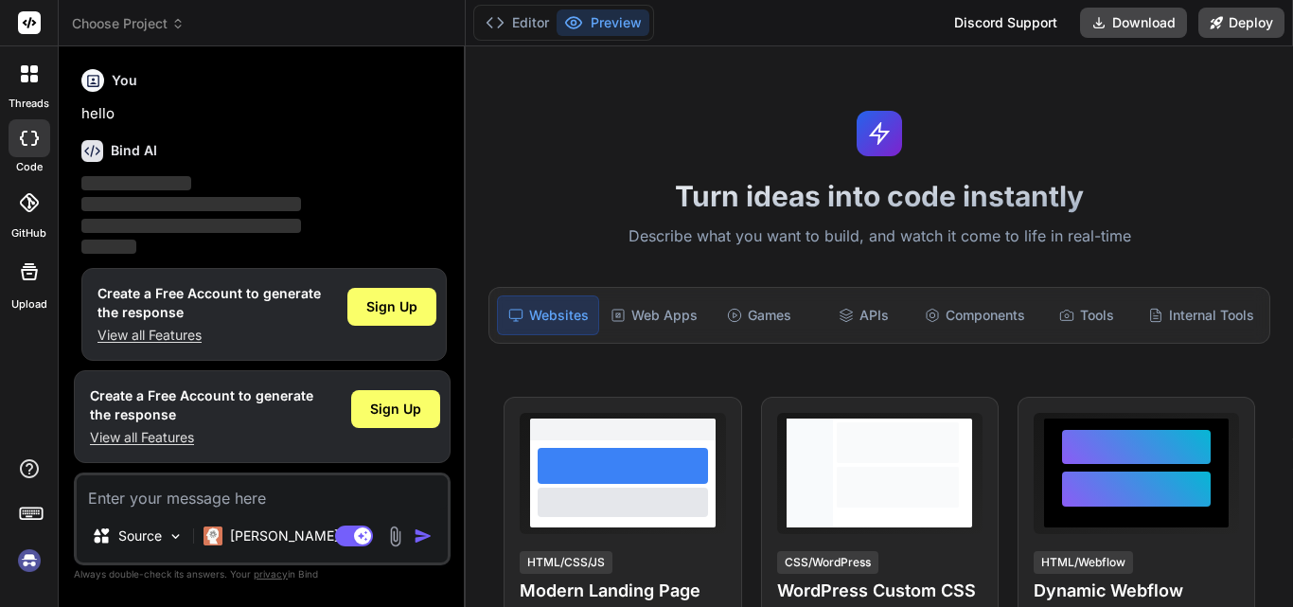 The image size is (1293, 607). What do you see at coordinates (759, 315) in the screenshot?
I see `div: Games` at bounding box center [759, 315].